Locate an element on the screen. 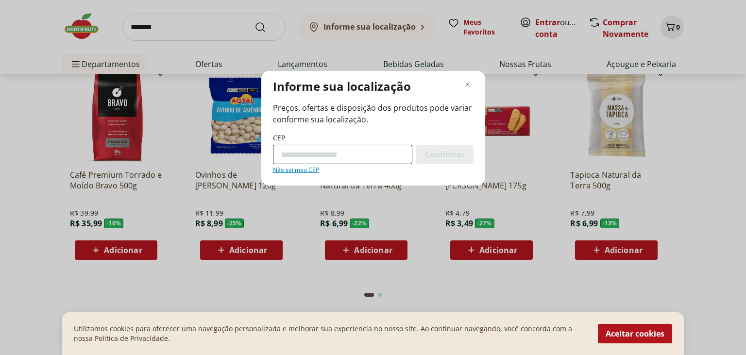 The image size is (746, 355). button: Aceitar cookies is located at coordinates (635, 334).